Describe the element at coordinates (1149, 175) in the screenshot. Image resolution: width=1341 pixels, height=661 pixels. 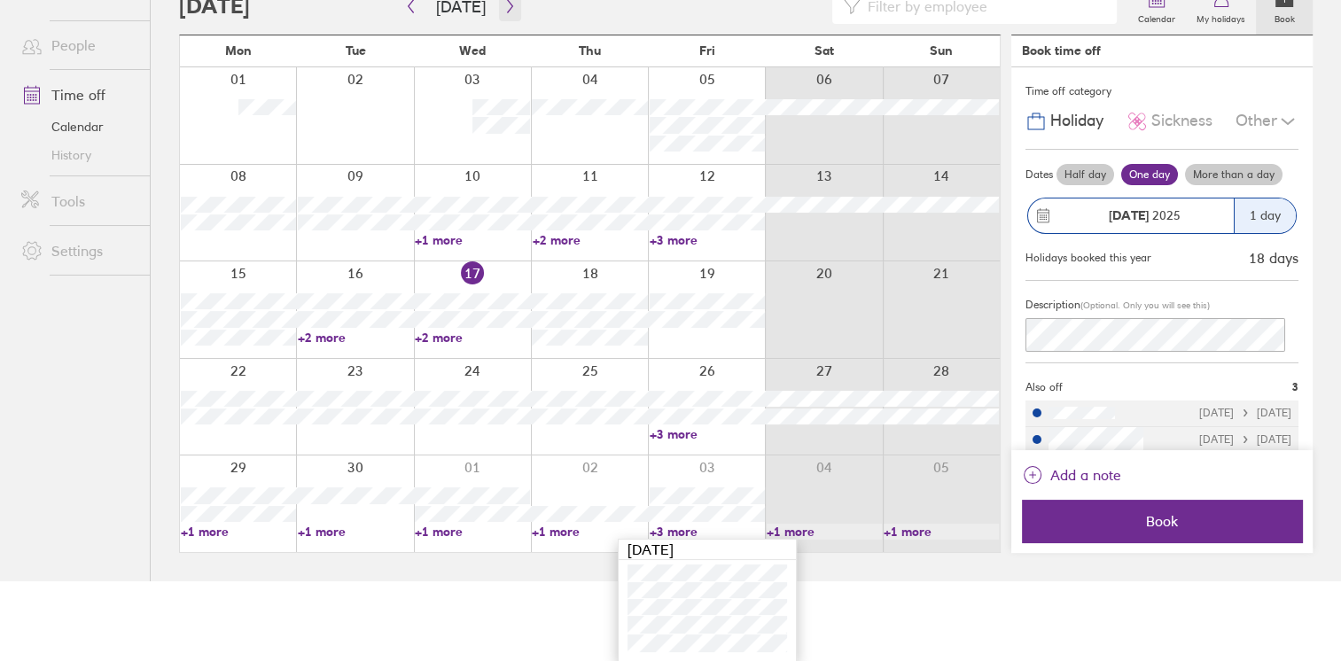
I see `label: One day` at that location.